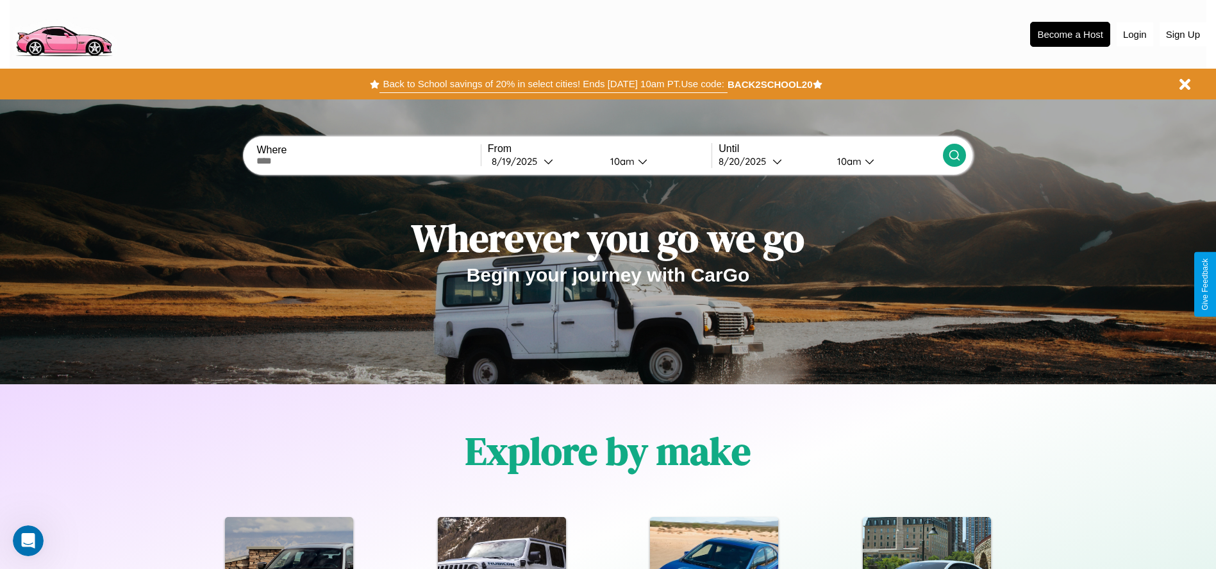  Describe the element at coordinates (1205, 284) in the screenshot. I see `div: Give Feedback` at that location.